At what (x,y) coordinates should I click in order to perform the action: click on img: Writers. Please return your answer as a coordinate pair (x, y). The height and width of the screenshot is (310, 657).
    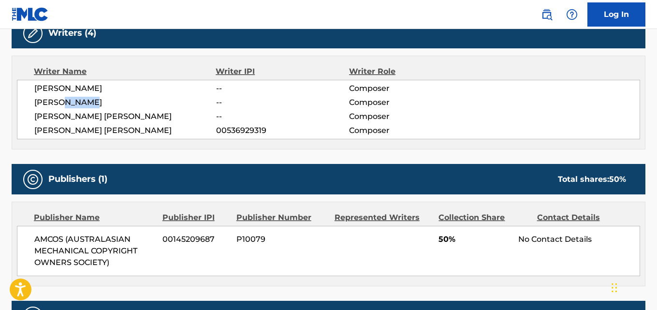
    Looking at the image, I should click on (33, 33).